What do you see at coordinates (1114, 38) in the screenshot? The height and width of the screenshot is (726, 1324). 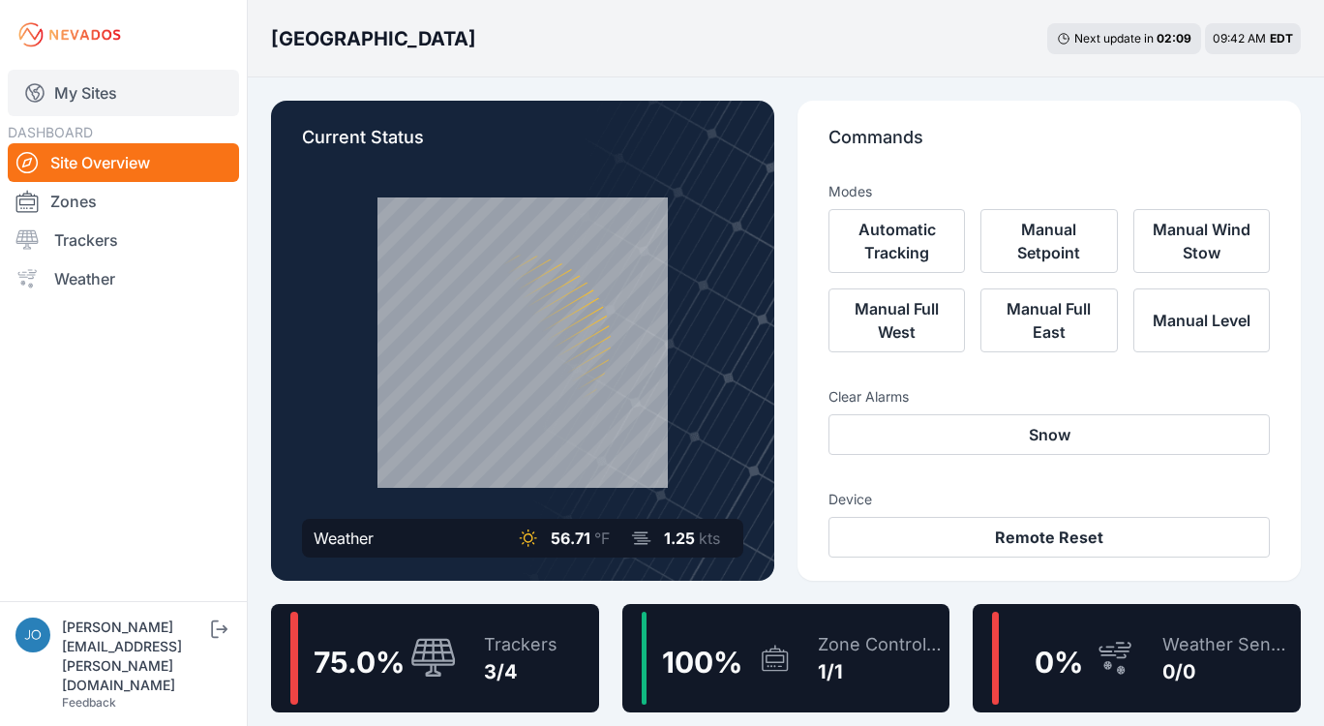 I see `span: Next update in` at bounding box center [1114, 38].